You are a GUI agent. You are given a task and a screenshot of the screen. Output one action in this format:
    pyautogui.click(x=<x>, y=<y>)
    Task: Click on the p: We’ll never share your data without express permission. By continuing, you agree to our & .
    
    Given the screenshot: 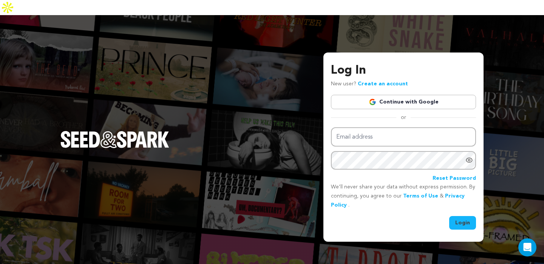 What is the action you would take?
    pyautogui.click(x=403, y=196)
    